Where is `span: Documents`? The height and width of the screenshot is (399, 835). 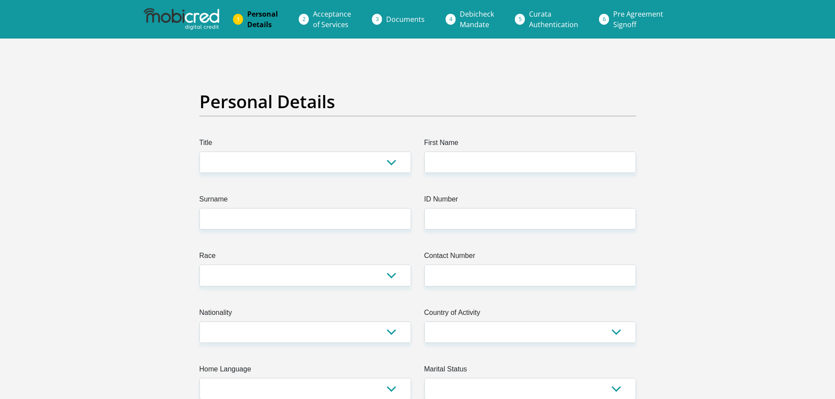 span: Documents is located at coordinates (405, 19).